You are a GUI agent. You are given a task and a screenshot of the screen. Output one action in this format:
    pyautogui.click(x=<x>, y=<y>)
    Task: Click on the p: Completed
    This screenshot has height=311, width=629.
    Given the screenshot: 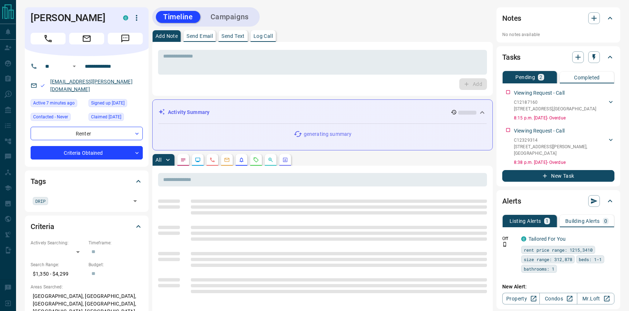 What is the action you would take?
    pyautogui.click(x=587, y=78)
    